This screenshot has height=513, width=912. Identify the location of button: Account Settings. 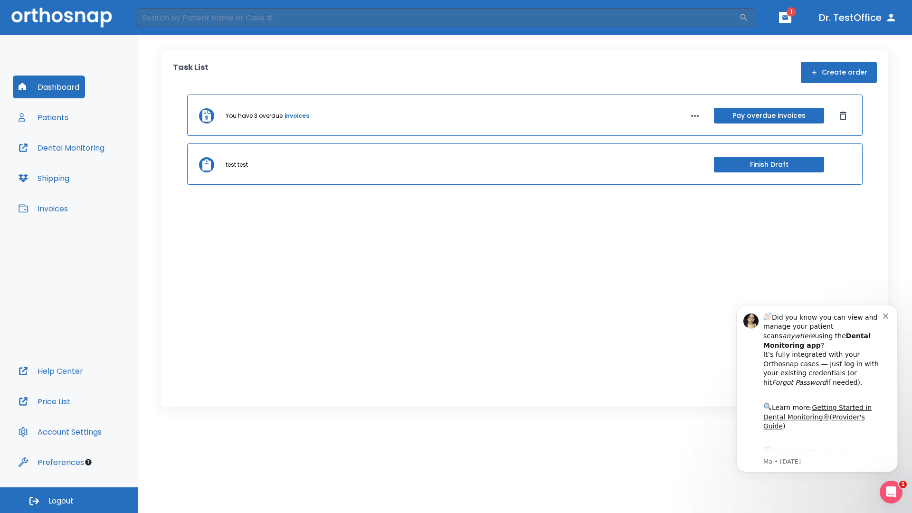
(60, 432).